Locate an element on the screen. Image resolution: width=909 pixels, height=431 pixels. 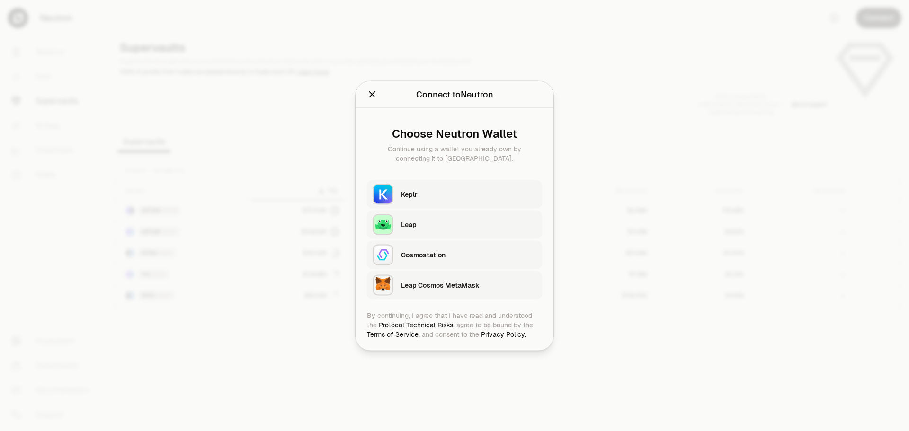
button: Close is located at coordinates (372, 94).